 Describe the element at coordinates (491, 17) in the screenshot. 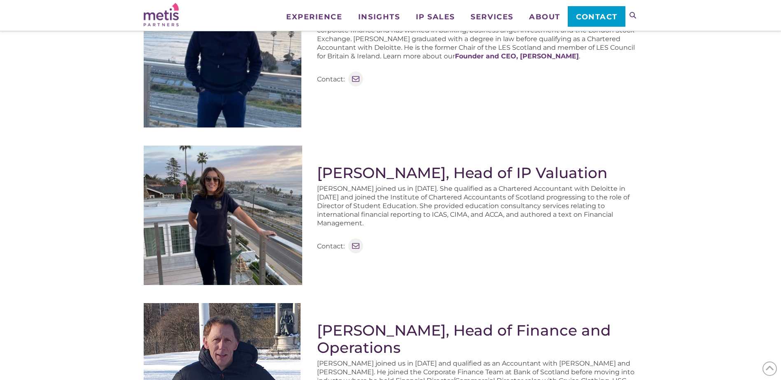

I see `span: Services` at that location.